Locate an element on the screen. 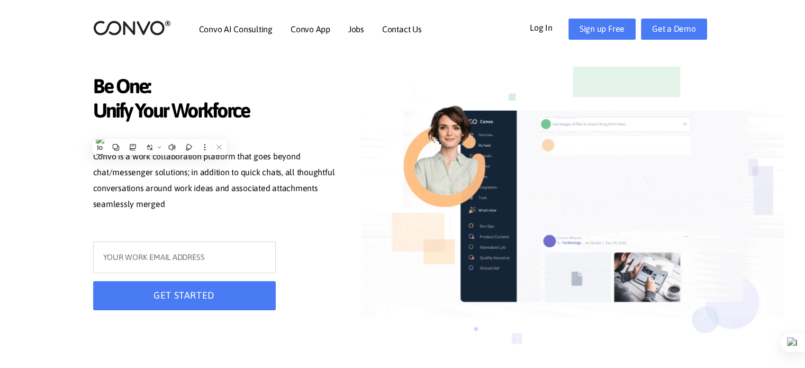 The height and width of the screenshot is (368, 805). a: Contact Us is located at coordinates (402, 29).